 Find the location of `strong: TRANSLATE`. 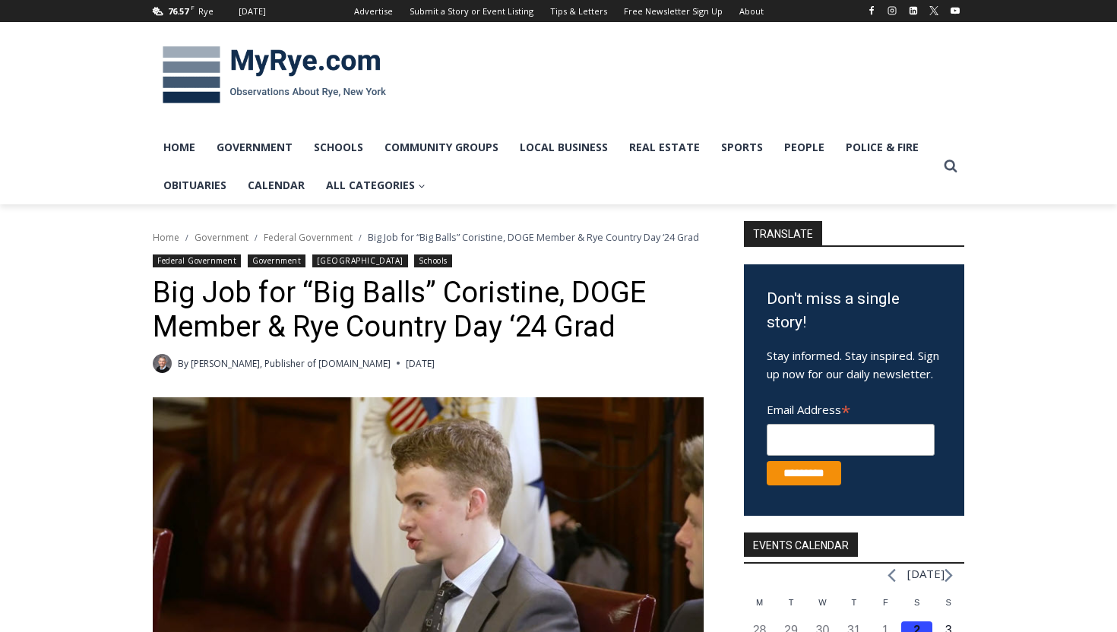

strong: TRANSLATE is located at coordinates (783, 233).